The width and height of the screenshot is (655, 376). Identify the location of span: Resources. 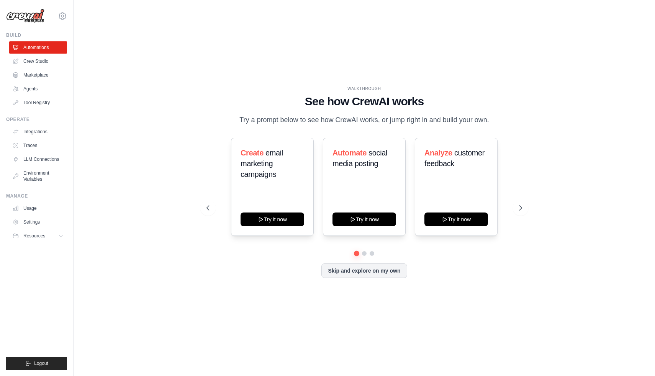
(34, 236).